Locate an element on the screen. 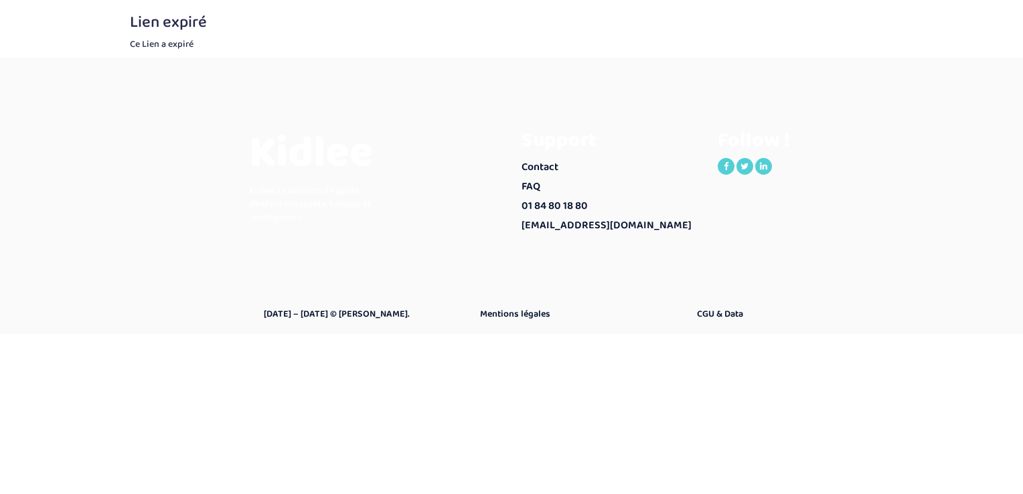  h3: Follow ! is located at coordinates (805, 140).